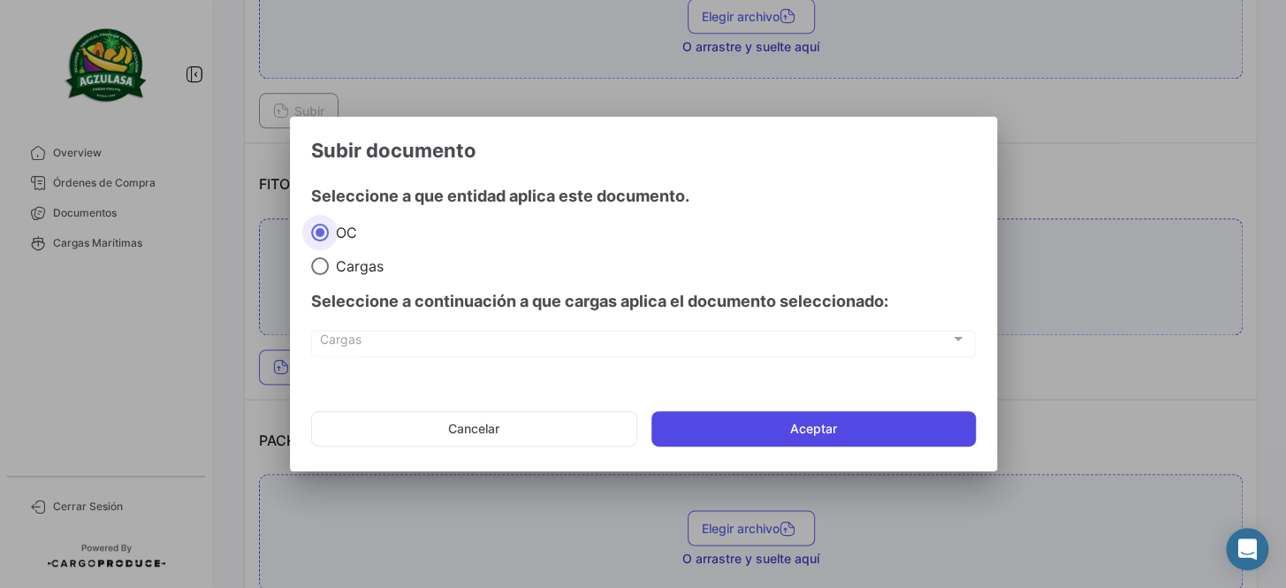 The image size is (1286, 588). What do you see at coordinates (343, 232) in the screenshot?
I see `span: OC` at bounding box center [343, 232].